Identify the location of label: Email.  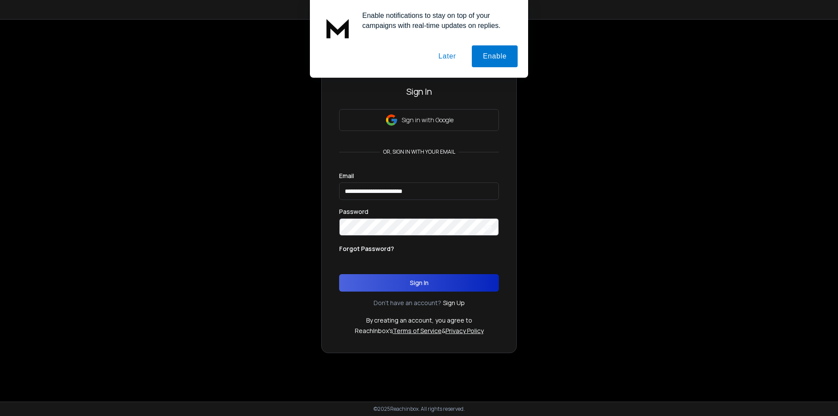
(346, 176).